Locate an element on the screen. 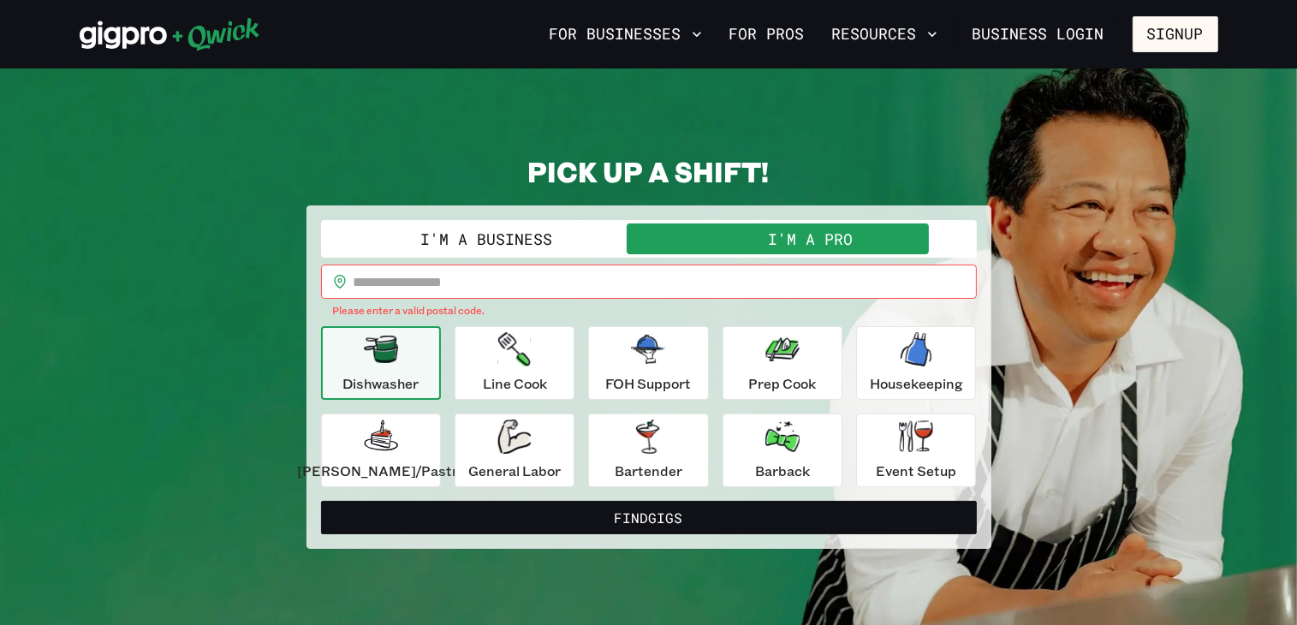 This screenshot has height=625, width=1297. p: Prep Cook is located at coordinates (782, 384).